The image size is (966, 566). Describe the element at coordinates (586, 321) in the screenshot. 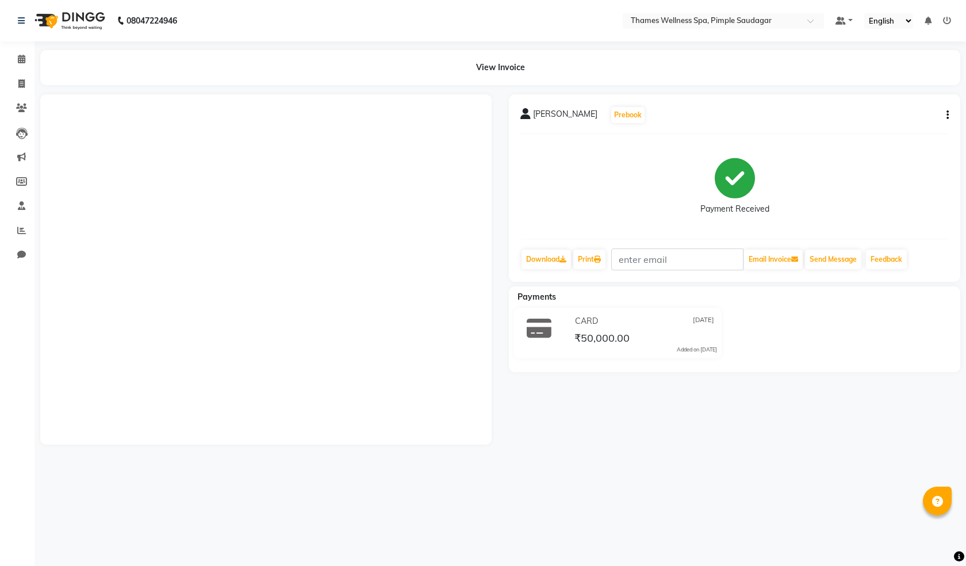

I see `span: CARD` at that location.